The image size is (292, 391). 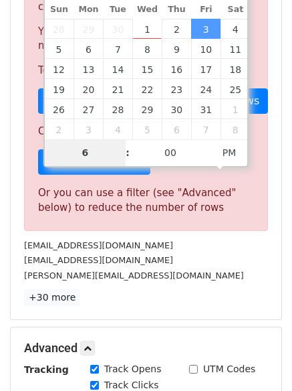 I want to click on a: Choose a Google Sheet with fewer rows, so click(x=153, y=101).